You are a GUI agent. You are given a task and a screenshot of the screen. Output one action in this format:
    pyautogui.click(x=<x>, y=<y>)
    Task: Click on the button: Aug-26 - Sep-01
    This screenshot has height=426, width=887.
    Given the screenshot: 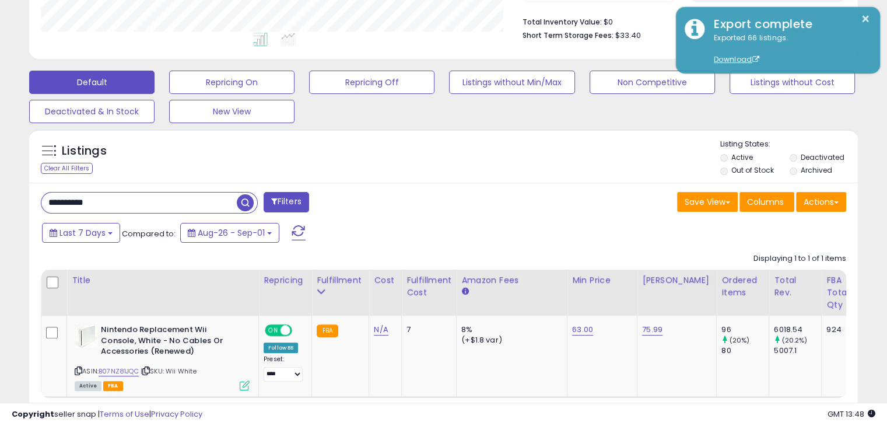 What is the action you would take?
    pyautogui.click(x=230, y=233)
    